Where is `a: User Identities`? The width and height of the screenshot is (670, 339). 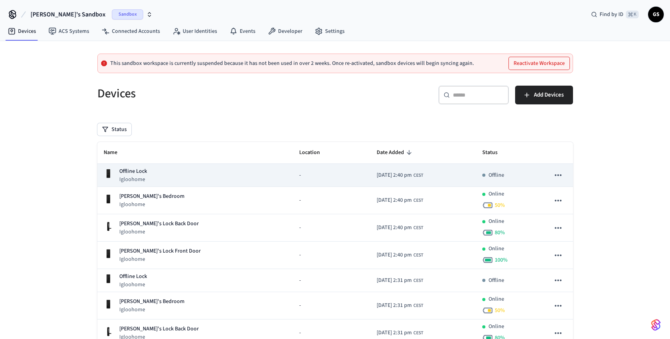
a: User Identities is located at coordinates (195, 31).